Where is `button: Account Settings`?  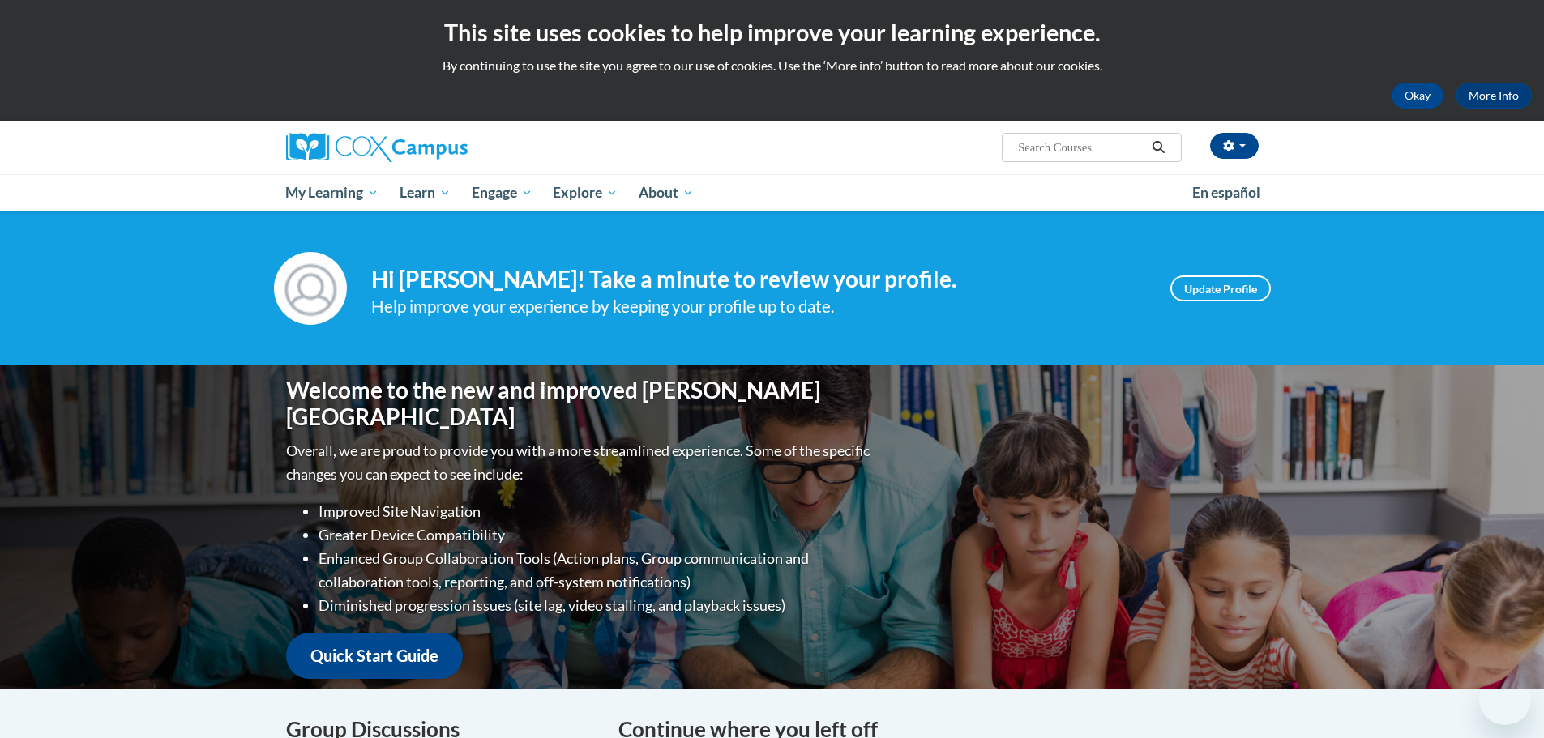
button: Account Settings is located at coordinates (1234, 146).